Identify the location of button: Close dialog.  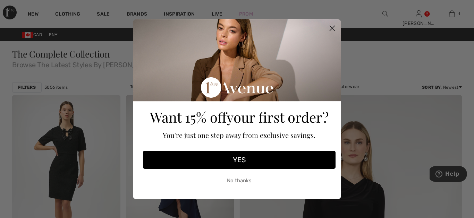
(332, 28).